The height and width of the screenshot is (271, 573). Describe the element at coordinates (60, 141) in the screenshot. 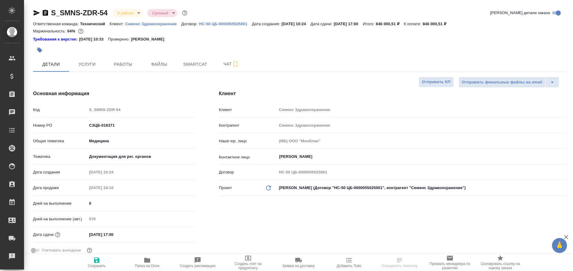

I see `p: Общая тематика` at that location.